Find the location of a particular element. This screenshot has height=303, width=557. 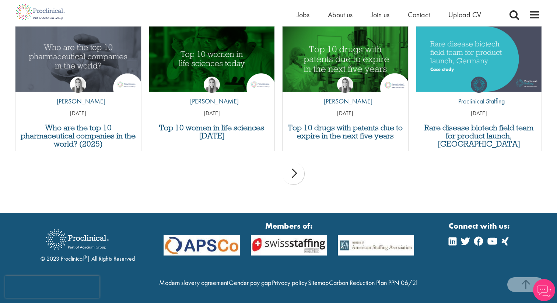

div: © 2023 Proclinical | All Rights Reserved is located at coordinates (88, 243).